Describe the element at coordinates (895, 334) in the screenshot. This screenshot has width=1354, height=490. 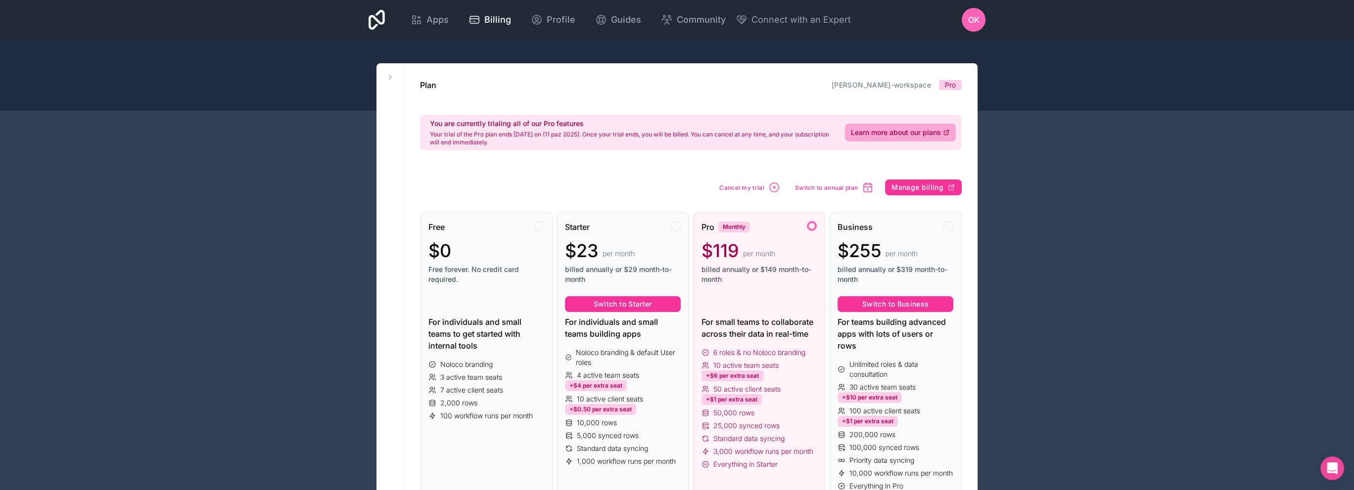
I see `div: For teams building advanced apps with lots of users or rows` at that location.